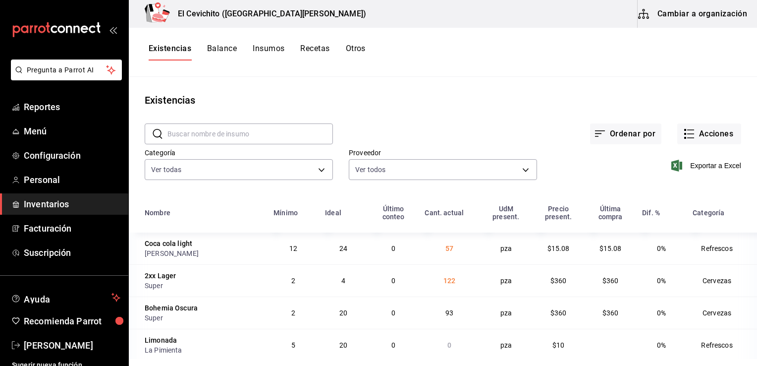 The height and width of the screenshot is (366, 757). Describe the element at coordinates (72, 228) in the screenshot. I see `span: Facturación` at that location.